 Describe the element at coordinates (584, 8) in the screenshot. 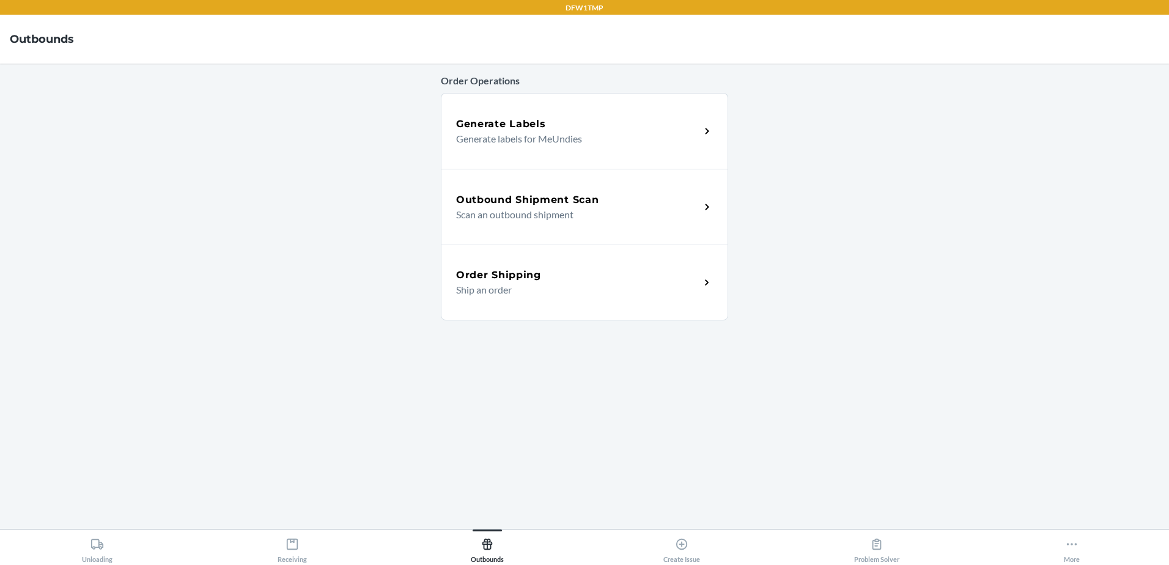

I see `p: DFW1TMP` at that location.